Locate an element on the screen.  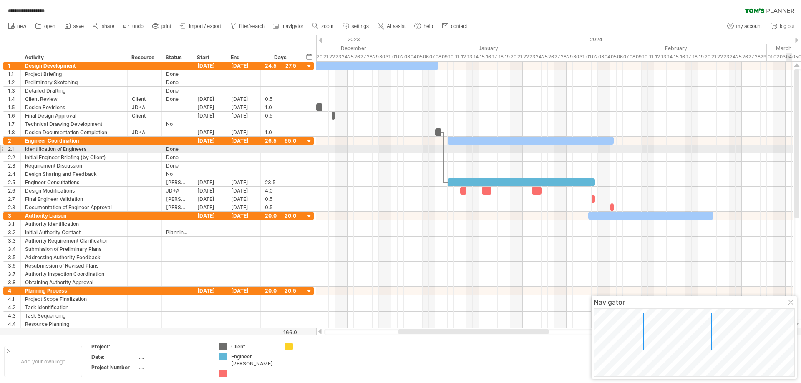
div: Thursday, 15 February 2024 is located at coordinates (676, 57).